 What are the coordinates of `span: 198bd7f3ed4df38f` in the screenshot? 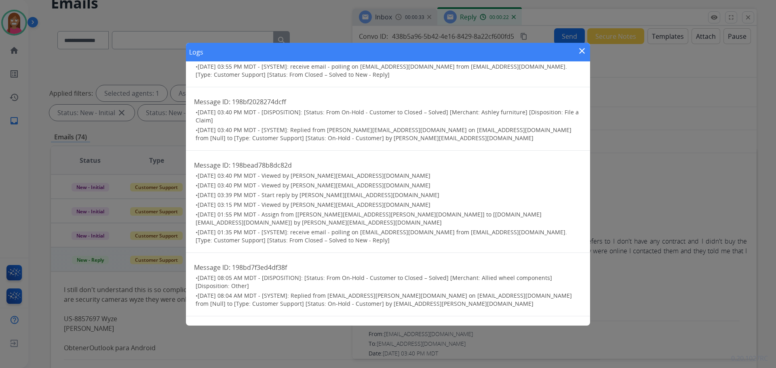 It's located at (260, 268).